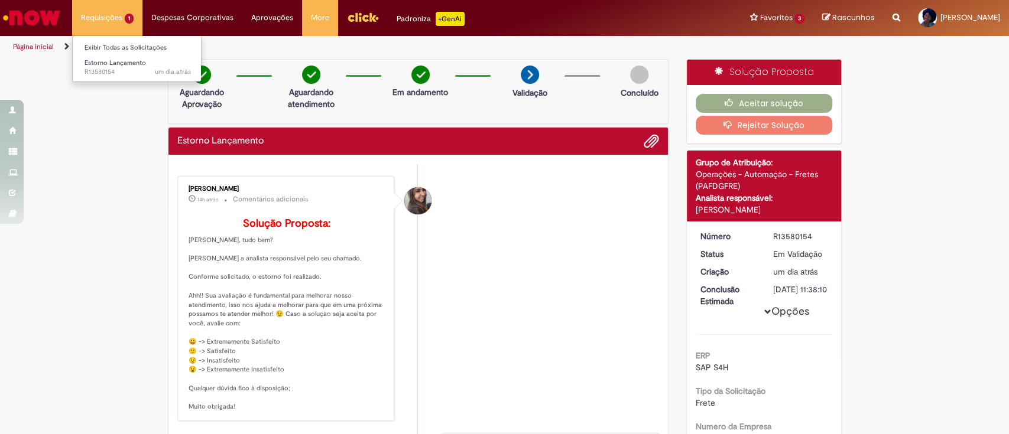 The image size is (1009, 434). What do you see at coordinates (764, 103) in the screenshot?
I see `button: Aceitar solução` at bounding box center [764, 103].